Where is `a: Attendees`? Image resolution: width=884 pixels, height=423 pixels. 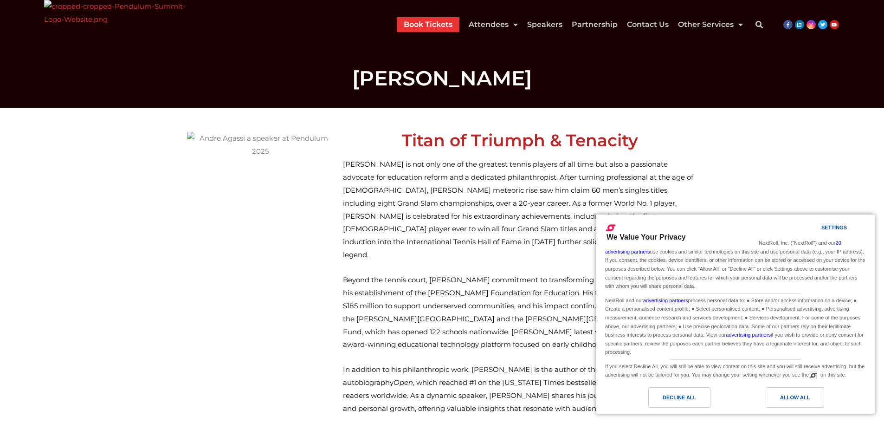
a: Attendees is located at coordinates (494, 25).